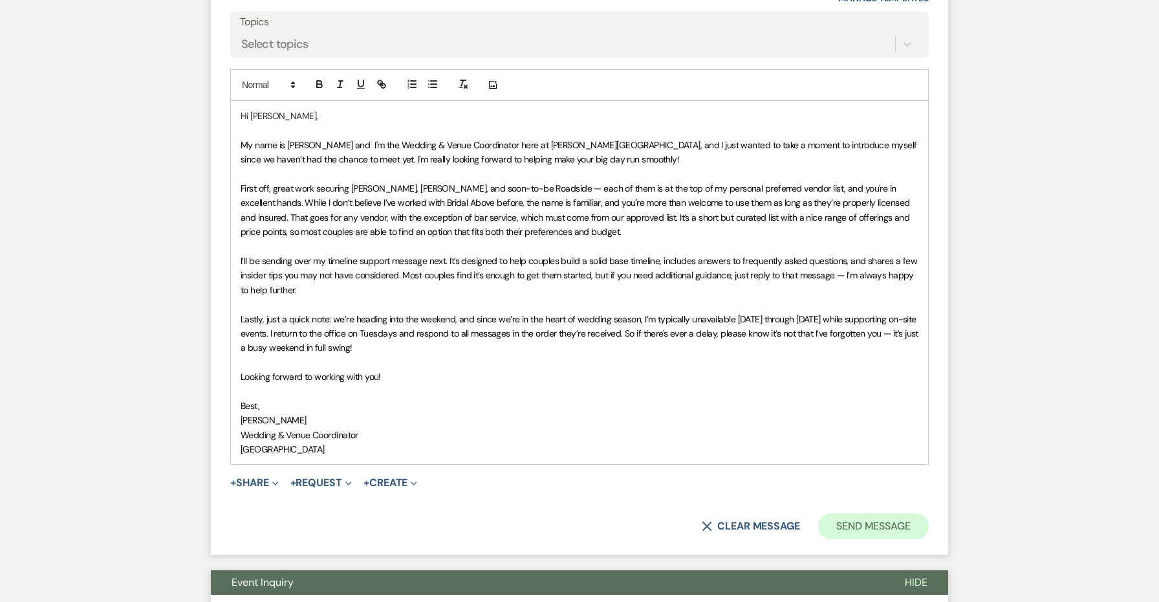 This screenshot has width=1159, height=602. I want to click on button: Send Message, so click(873, 526).